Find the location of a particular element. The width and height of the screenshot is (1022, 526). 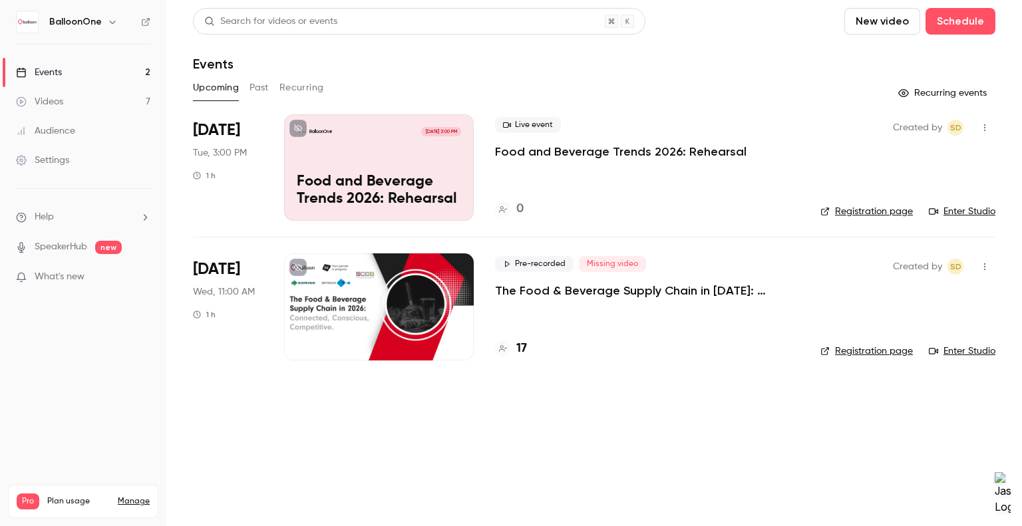

span: What's new is located at coordinates (59, 277).